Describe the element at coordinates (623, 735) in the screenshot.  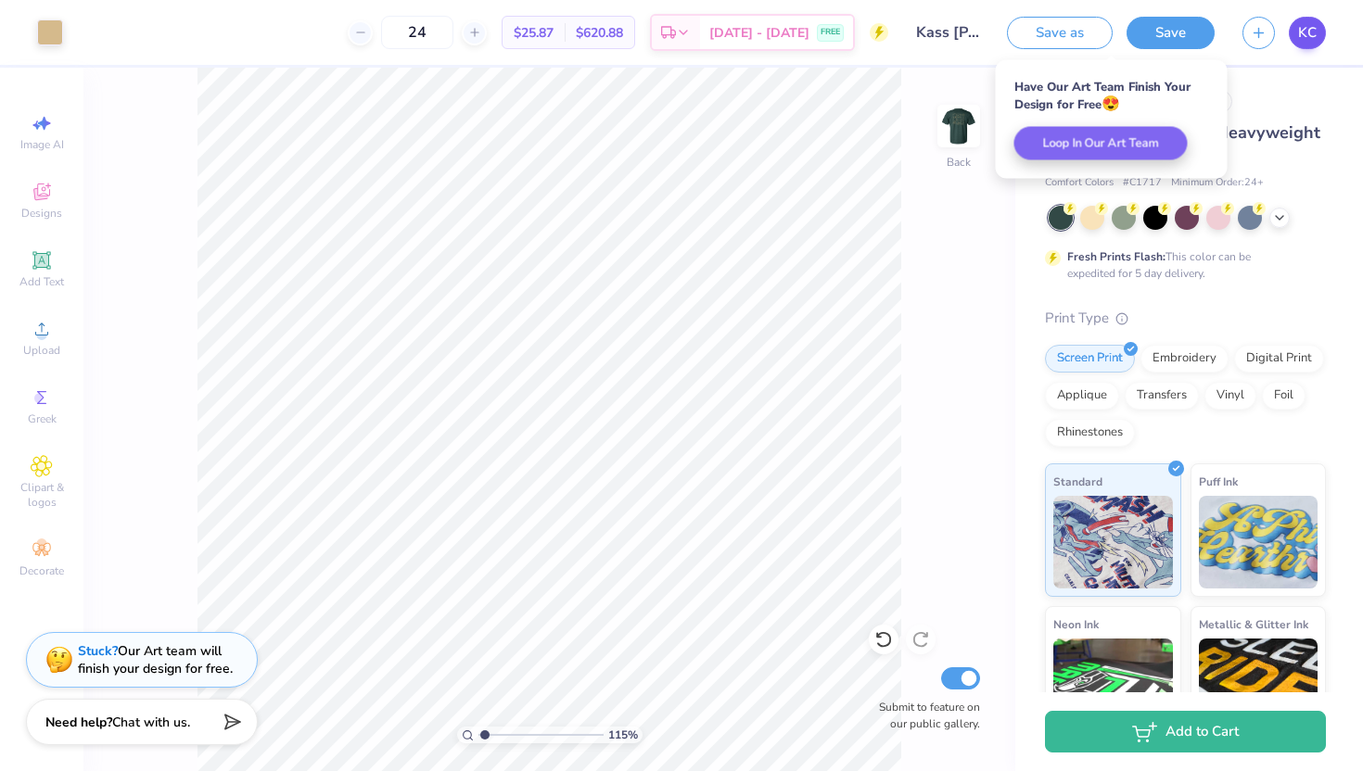
I see `span: 115 %` at that location.